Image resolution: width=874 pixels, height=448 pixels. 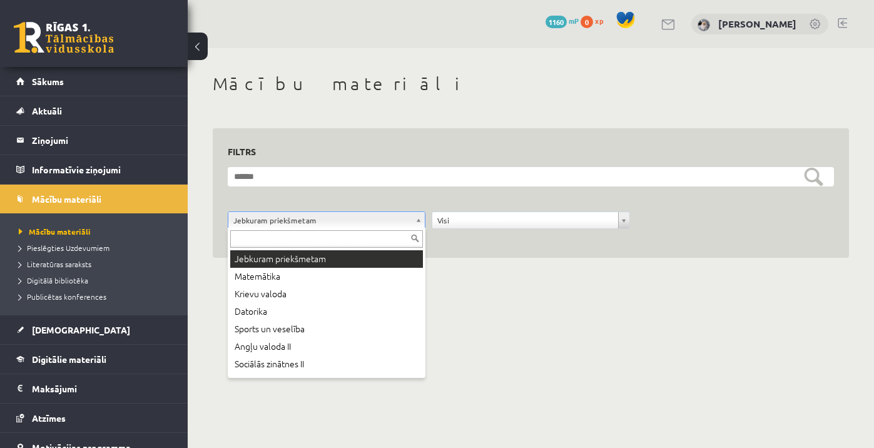 I want to click on div: Jebkuram priekšmetam, so click(x=327, y=259).